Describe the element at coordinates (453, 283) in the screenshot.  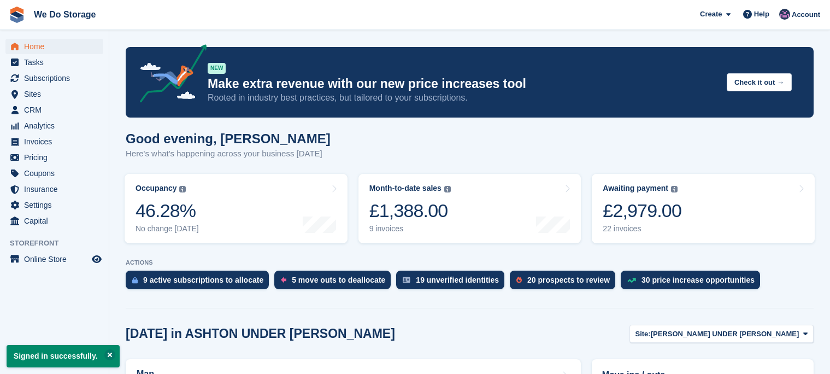
I see `a: 19 unverified identities` at that location.